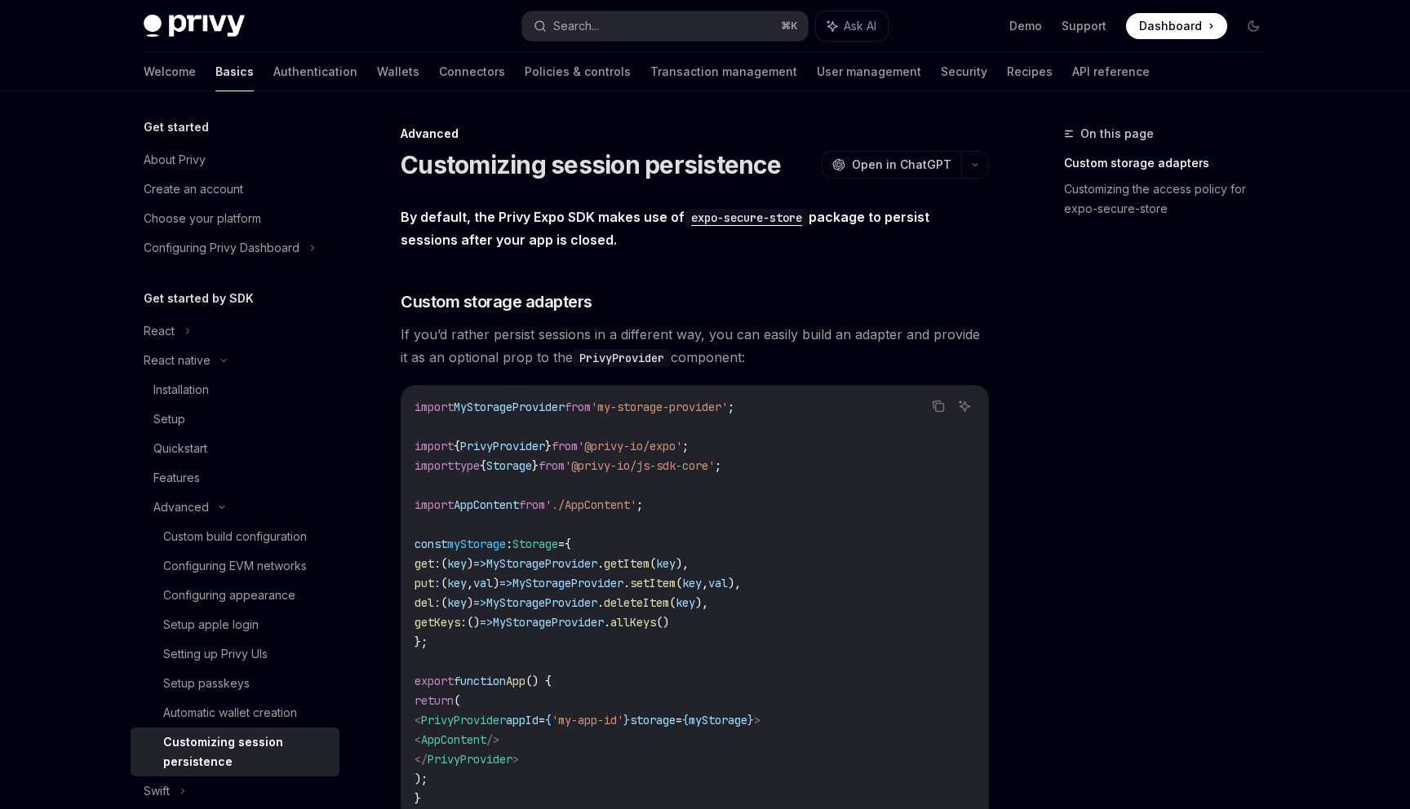 This screenshot has width=1410, height=809. What do you see at coordinates (630, 446) in the screenshot?
I see `span: '@privy-io/expo'` at bounding box center [630, 446].